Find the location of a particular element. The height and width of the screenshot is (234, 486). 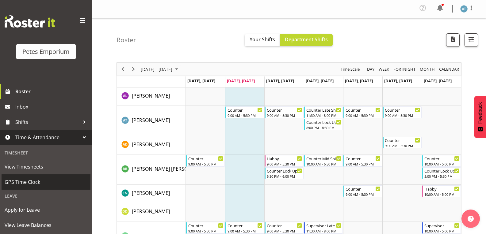

button: Month is located at coordinates (449, 69).